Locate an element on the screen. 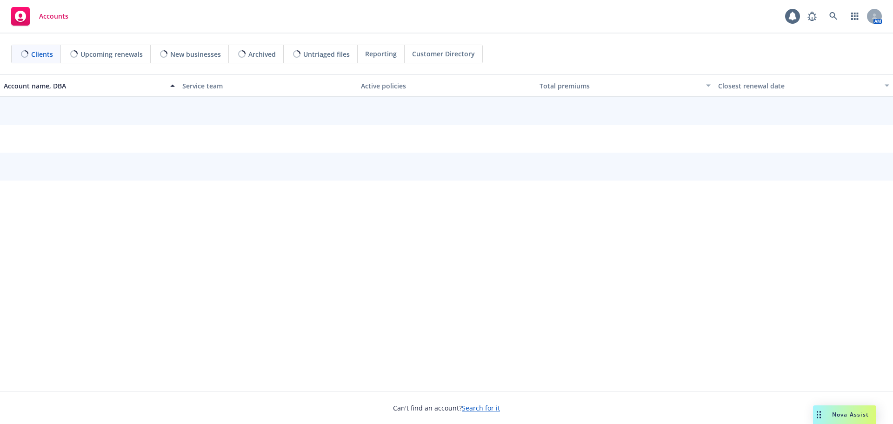  span: Reporting is located at coordinates (381, 54).